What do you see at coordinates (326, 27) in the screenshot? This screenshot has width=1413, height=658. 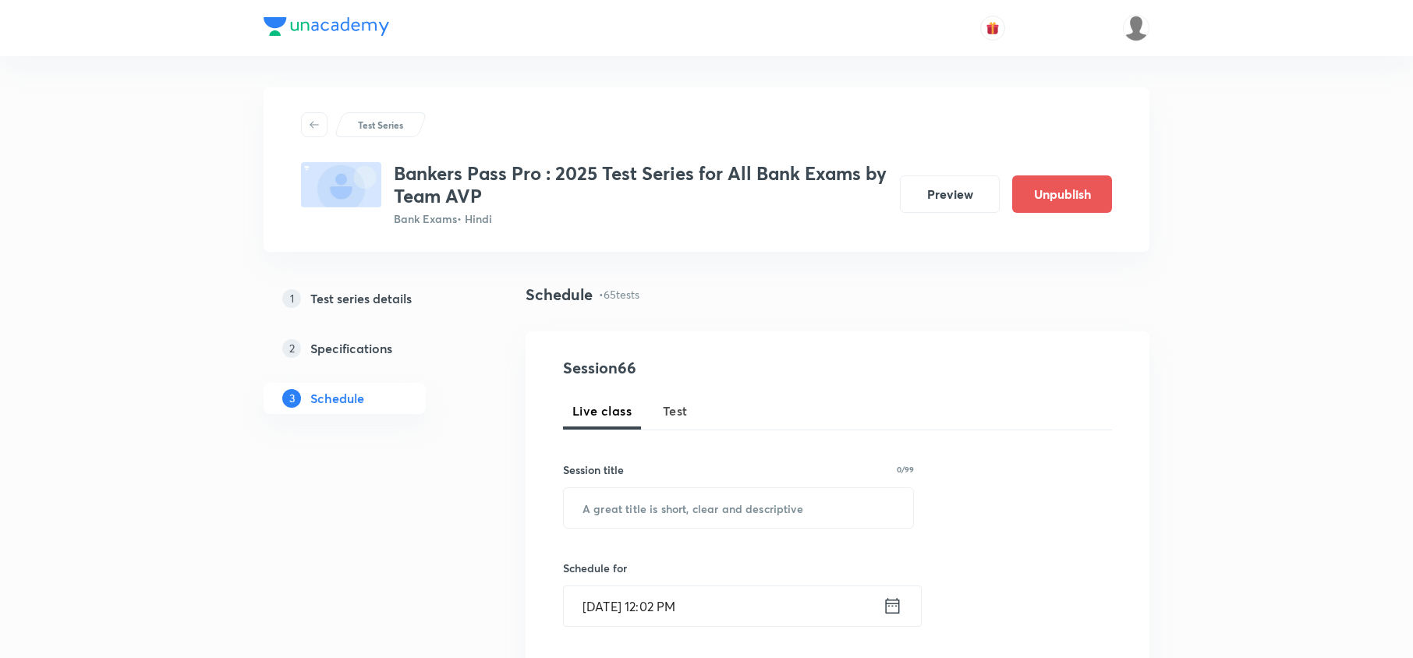 I see `img: Company Logo` at bounding box center [326, 27].